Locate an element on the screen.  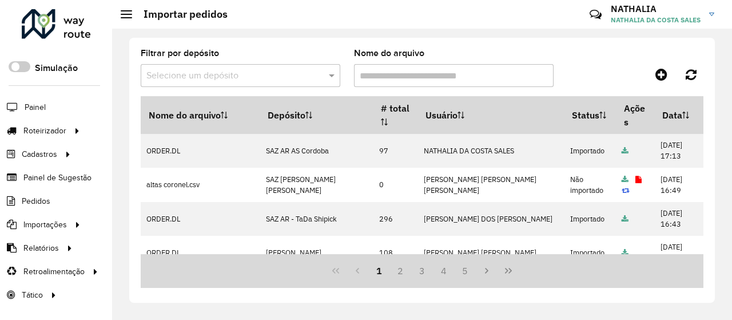
th: Usuário is located at coordinates (491, 115).